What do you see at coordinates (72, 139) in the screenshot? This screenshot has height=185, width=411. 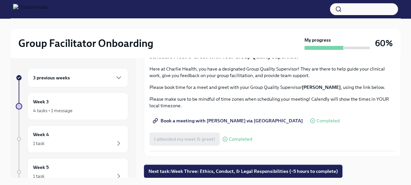 I see `a: Week 41 task` at bounding box center [72, 139].